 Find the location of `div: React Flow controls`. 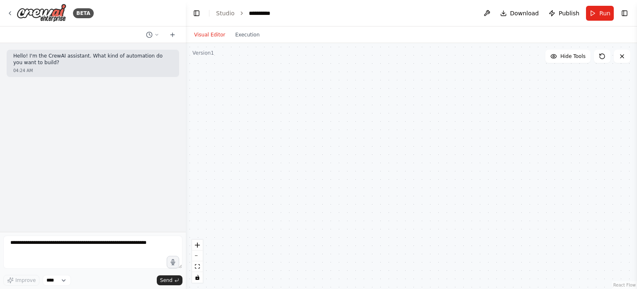

div: React Flow controls is located at coordinates (197, 262).